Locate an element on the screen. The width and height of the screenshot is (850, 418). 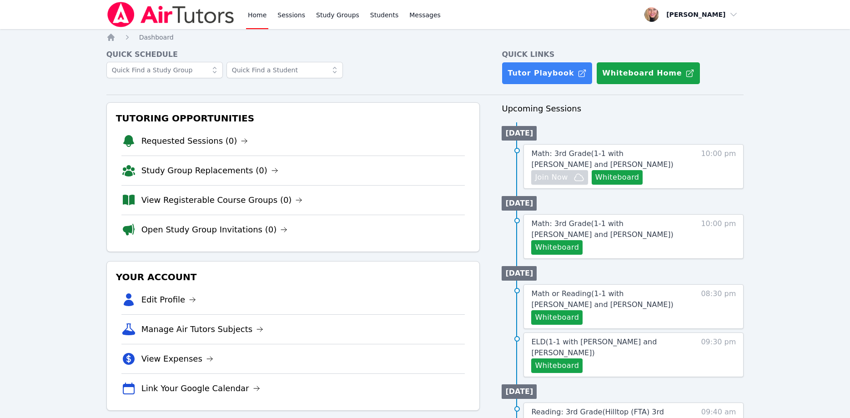
a: View Expenses is located at coordinates (177, 359).